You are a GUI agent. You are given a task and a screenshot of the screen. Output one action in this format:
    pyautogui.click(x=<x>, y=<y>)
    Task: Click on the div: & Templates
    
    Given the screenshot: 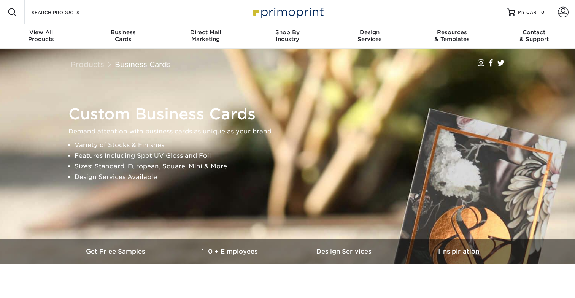 What is the action you would take?
    pyautogui.click(x=452, y=36)
    